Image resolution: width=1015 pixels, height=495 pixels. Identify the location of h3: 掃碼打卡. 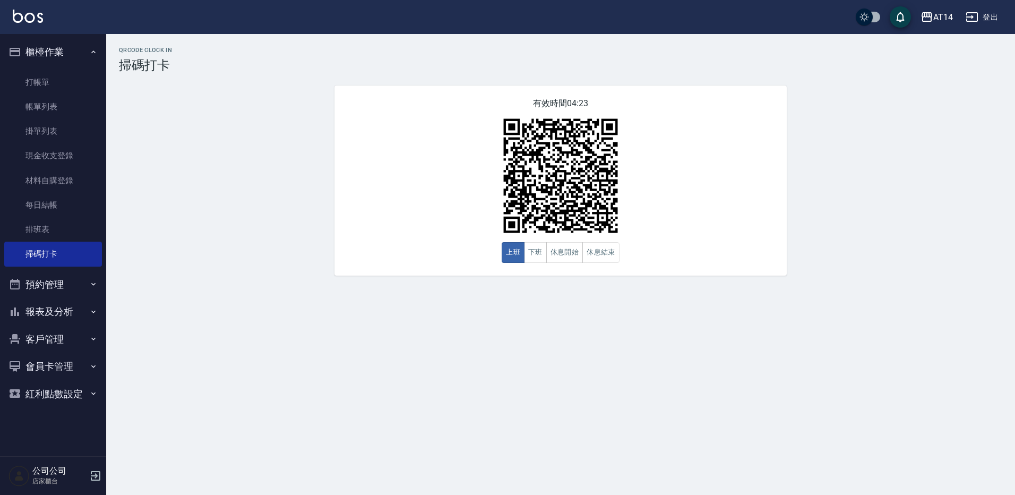
(561, 65).